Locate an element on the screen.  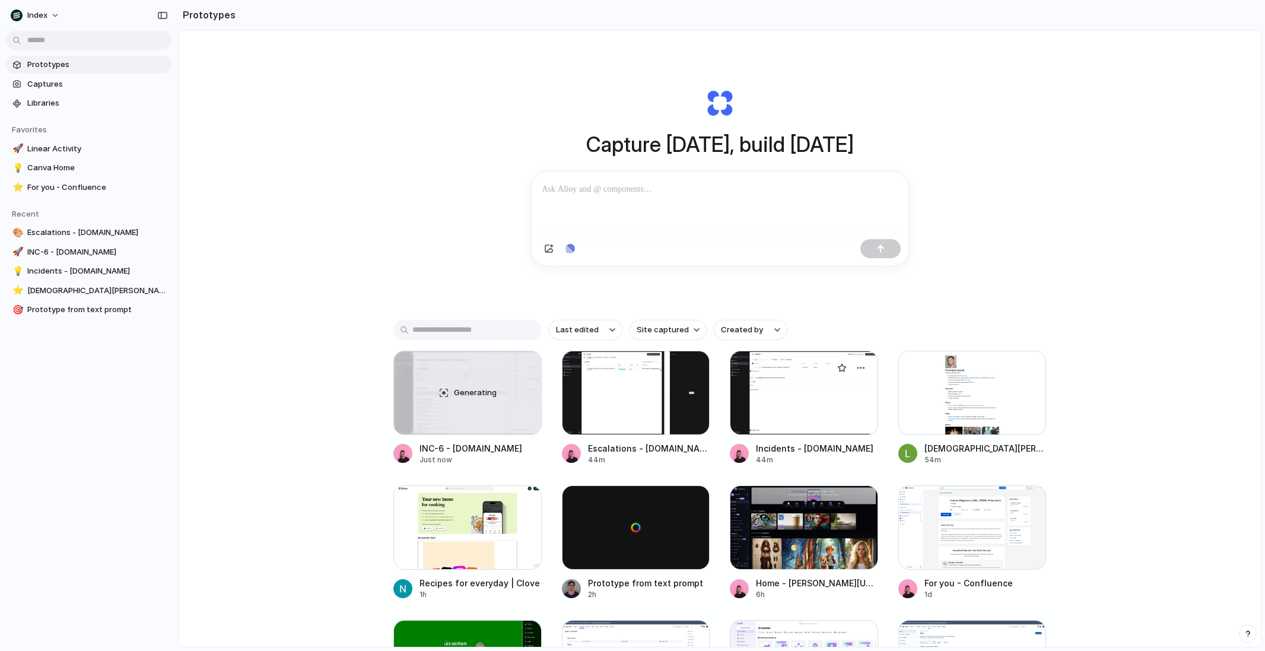
div: 💡Canva Home is located at coordinates (89, 168).